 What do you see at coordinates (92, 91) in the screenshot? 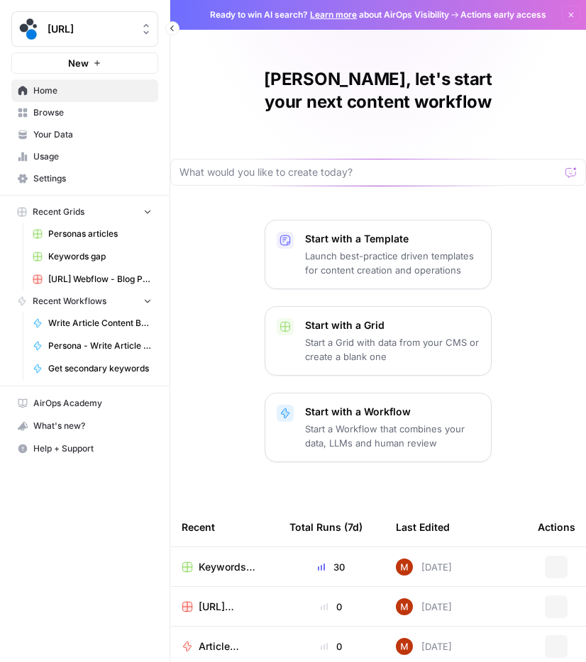
I see `span: Home` at bounding box center [92, 91].